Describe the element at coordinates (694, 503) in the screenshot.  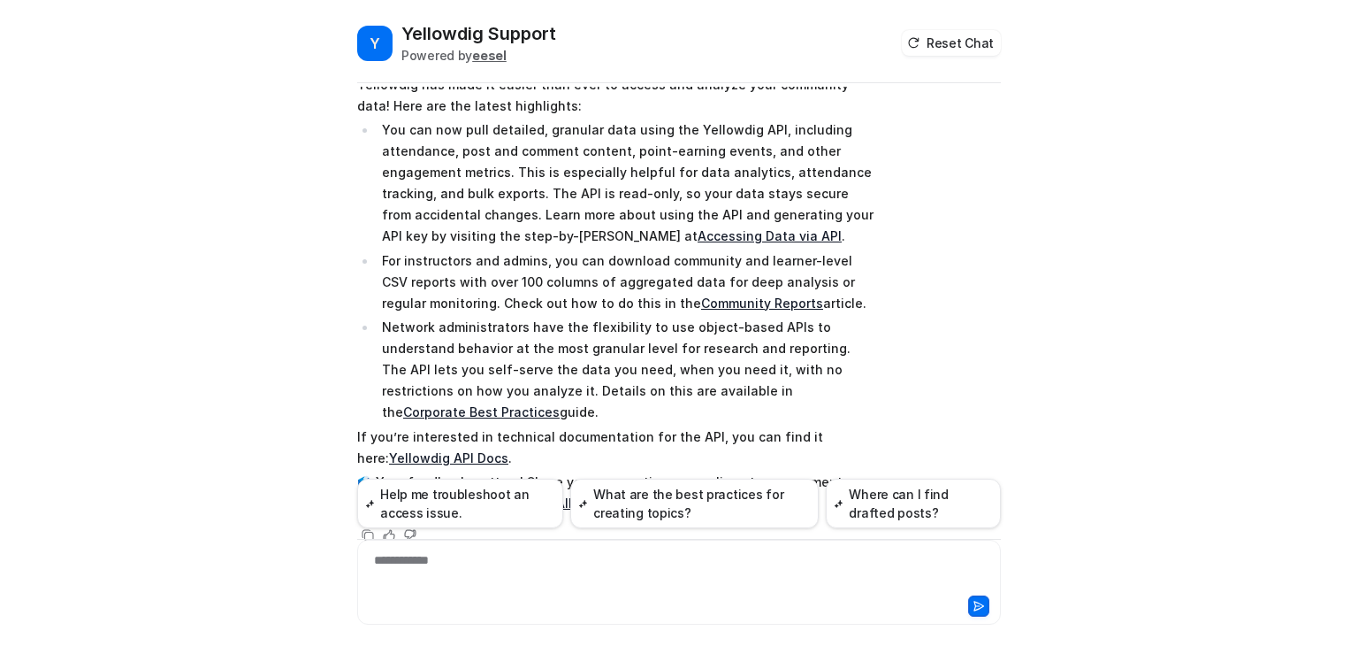
I see `button: What are the best practices for creating topics?` at that location.